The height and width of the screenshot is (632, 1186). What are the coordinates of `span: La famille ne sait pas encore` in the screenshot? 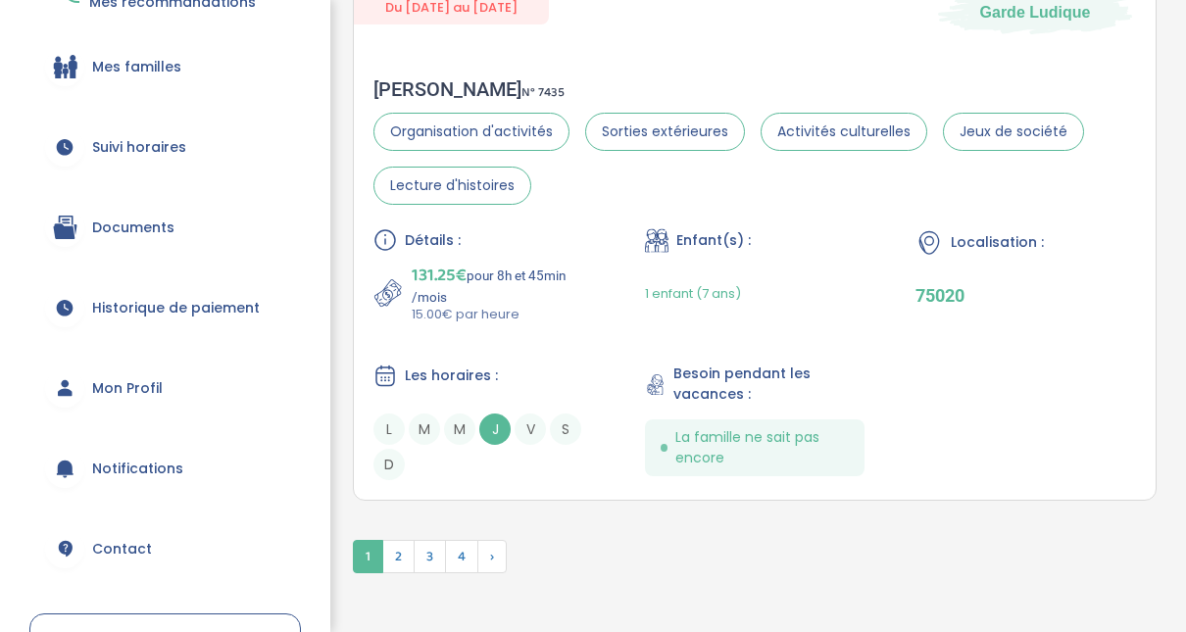 It's located at (762, 448).